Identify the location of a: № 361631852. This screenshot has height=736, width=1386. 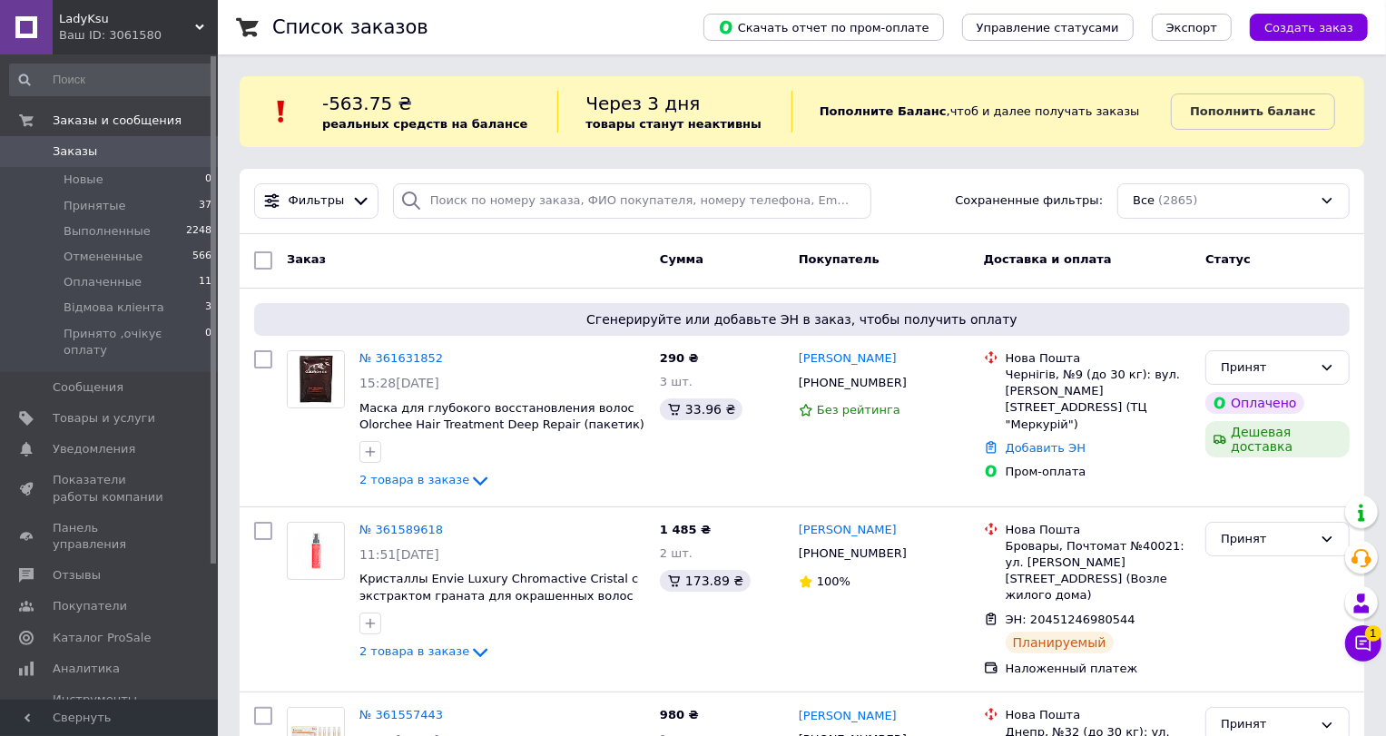
(401, 358).